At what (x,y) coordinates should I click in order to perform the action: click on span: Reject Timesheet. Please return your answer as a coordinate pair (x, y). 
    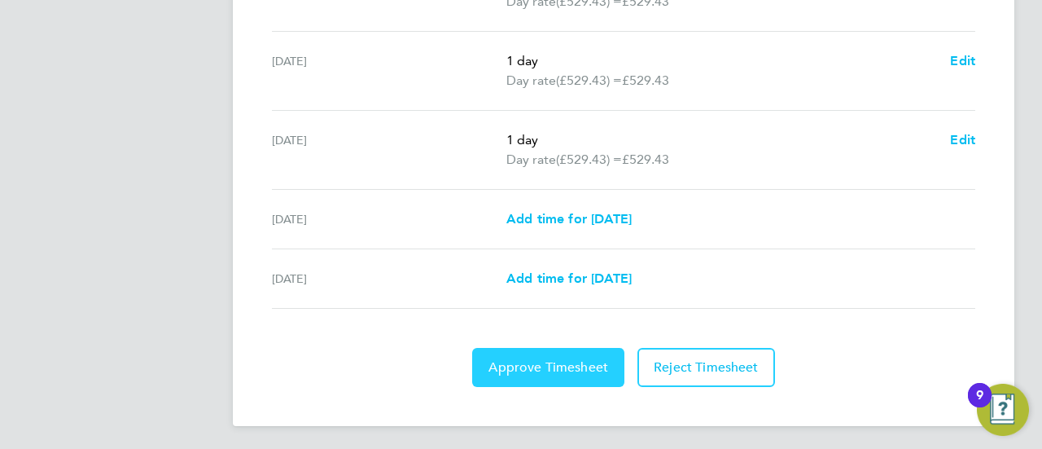
    Looking at the image, I should click on (706, 367).